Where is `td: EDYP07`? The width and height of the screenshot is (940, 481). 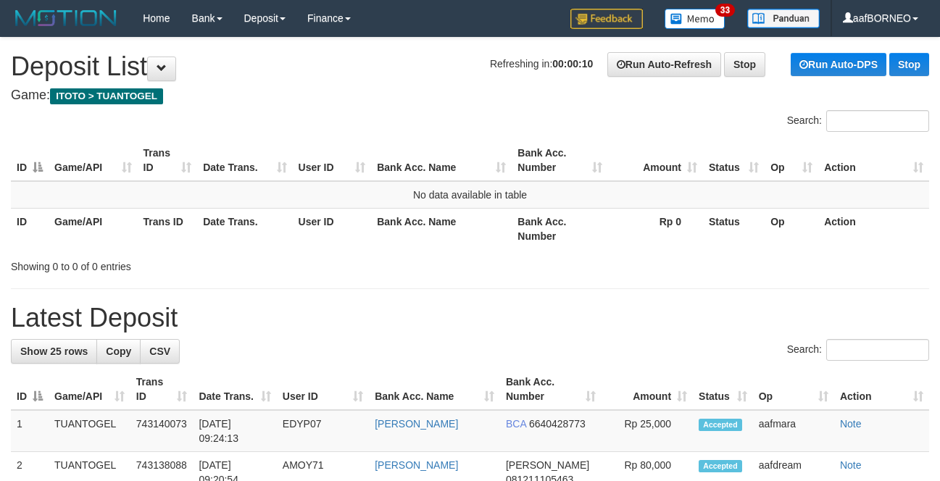
td: EDYP07 is located at coordinates (322, 431).